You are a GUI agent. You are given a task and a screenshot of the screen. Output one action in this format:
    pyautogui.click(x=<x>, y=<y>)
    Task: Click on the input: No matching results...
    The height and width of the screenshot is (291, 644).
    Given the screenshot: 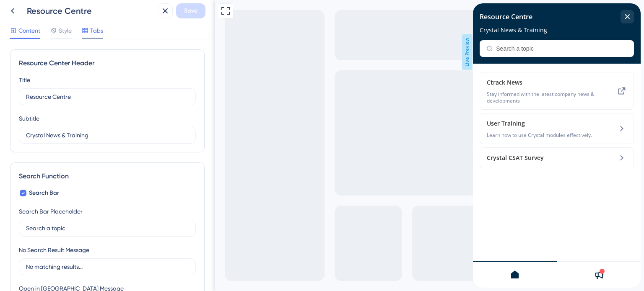 What is the action you would take?
    pyautogui.click(x=107, y=267)
    